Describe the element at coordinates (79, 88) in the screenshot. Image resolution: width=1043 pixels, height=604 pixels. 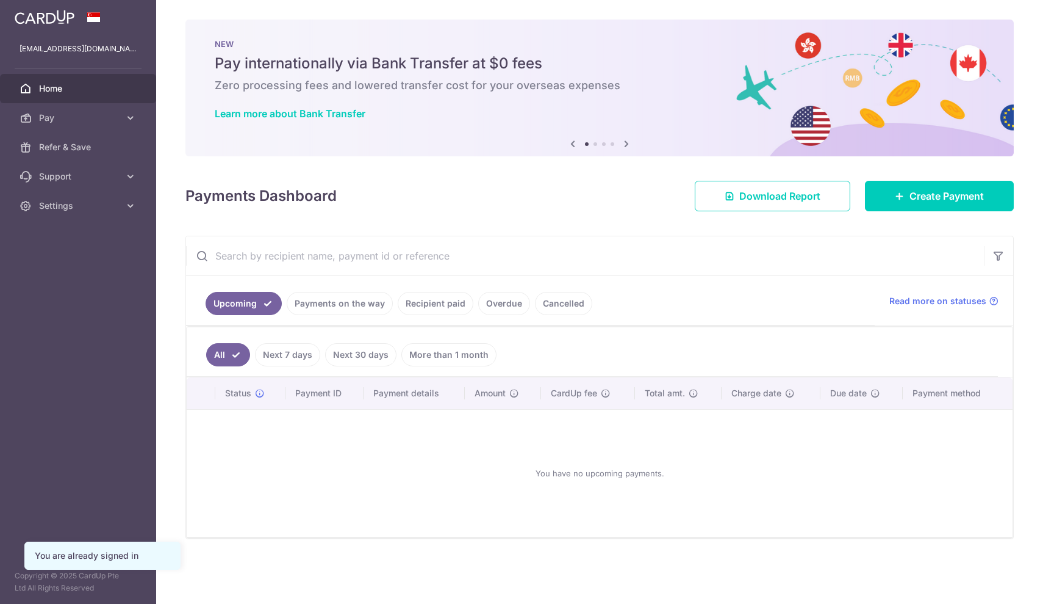
I see `span: Home` at that location.